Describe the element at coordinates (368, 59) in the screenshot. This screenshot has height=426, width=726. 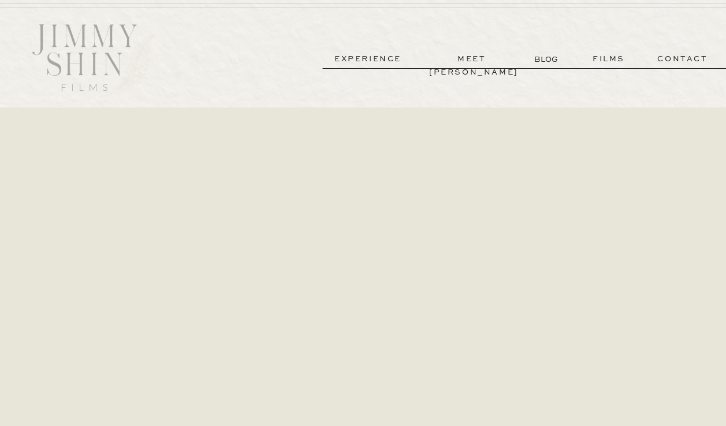
I see `a: experience` at that location.